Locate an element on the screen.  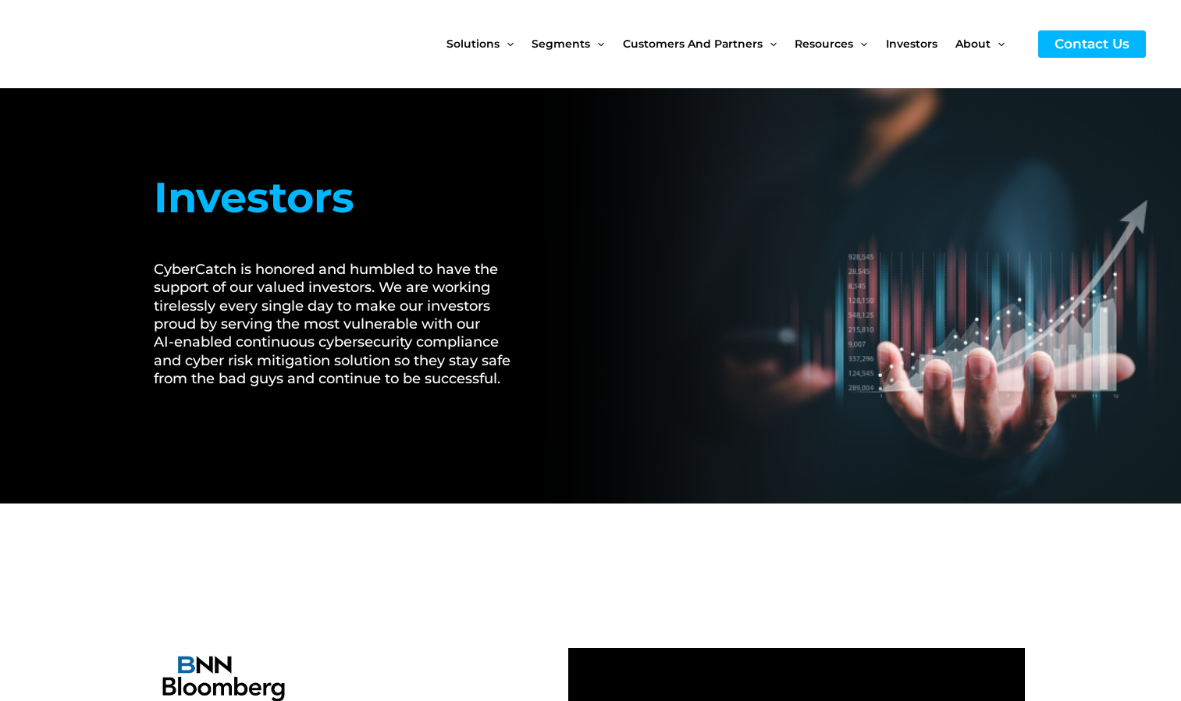
h1: Investors is located at coordinates (341, 198).